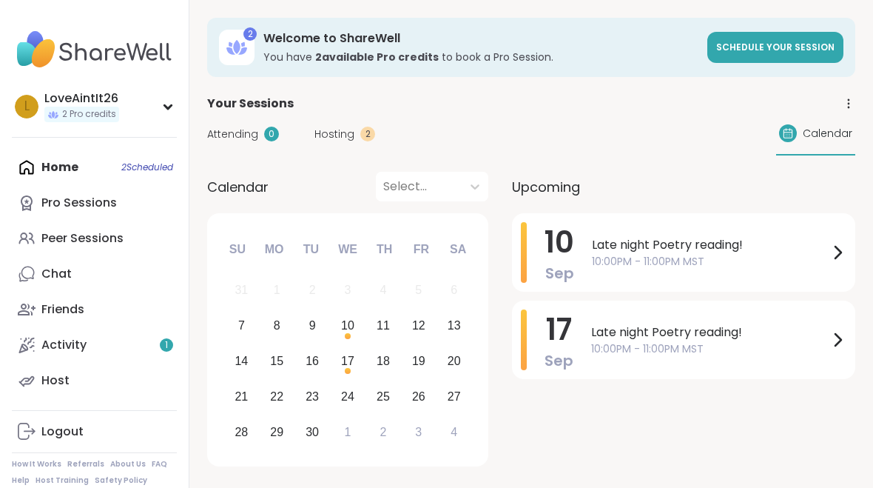 This screenshot has height=488, width=873. What do you see at coordinates (277, 325) in the screenshot?
I see `div: 8` at bounding box center [277, 325].